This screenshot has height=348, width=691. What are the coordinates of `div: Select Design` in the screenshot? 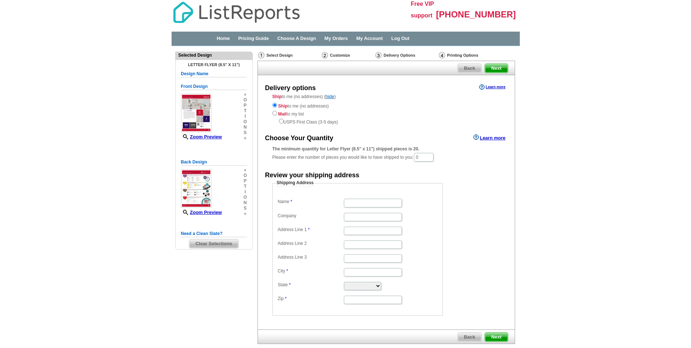 It's located at (289, 56).